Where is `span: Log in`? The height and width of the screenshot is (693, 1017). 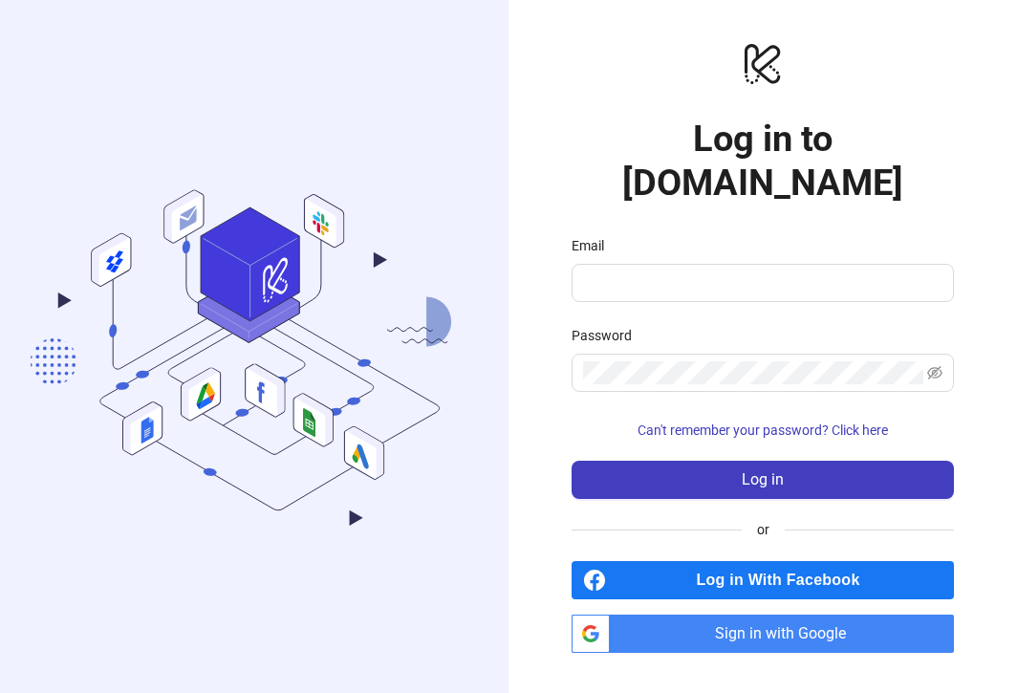
span: Log in is located at coordinates (763, 480).